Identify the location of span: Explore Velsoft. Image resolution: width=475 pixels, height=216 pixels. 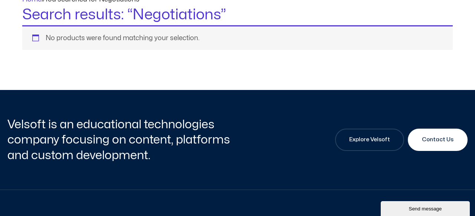
(370, 139).